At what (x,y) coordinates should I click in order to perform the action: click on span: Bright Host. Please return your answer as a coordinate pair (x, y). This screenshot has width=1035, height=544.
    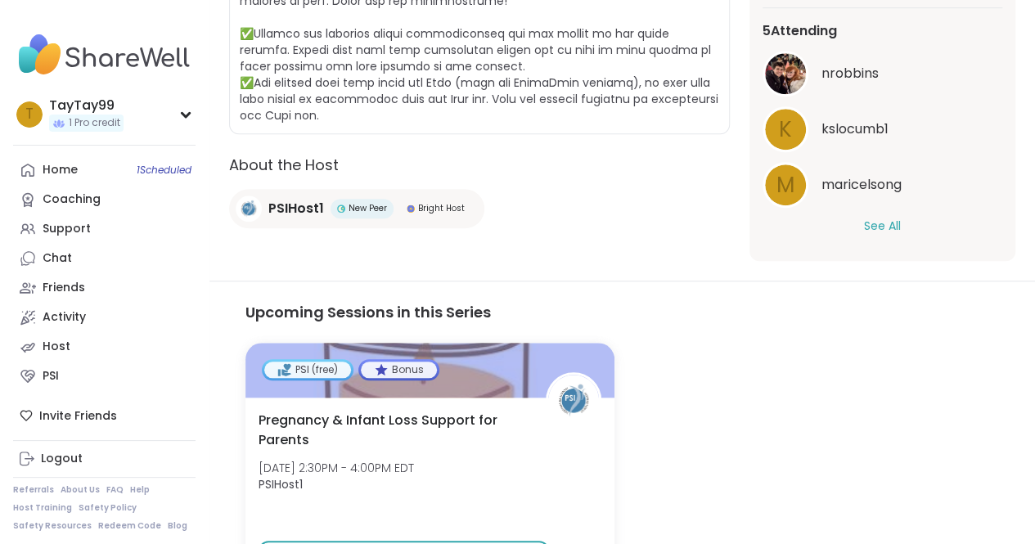
    Looking at the image, I should click on (441, 208).